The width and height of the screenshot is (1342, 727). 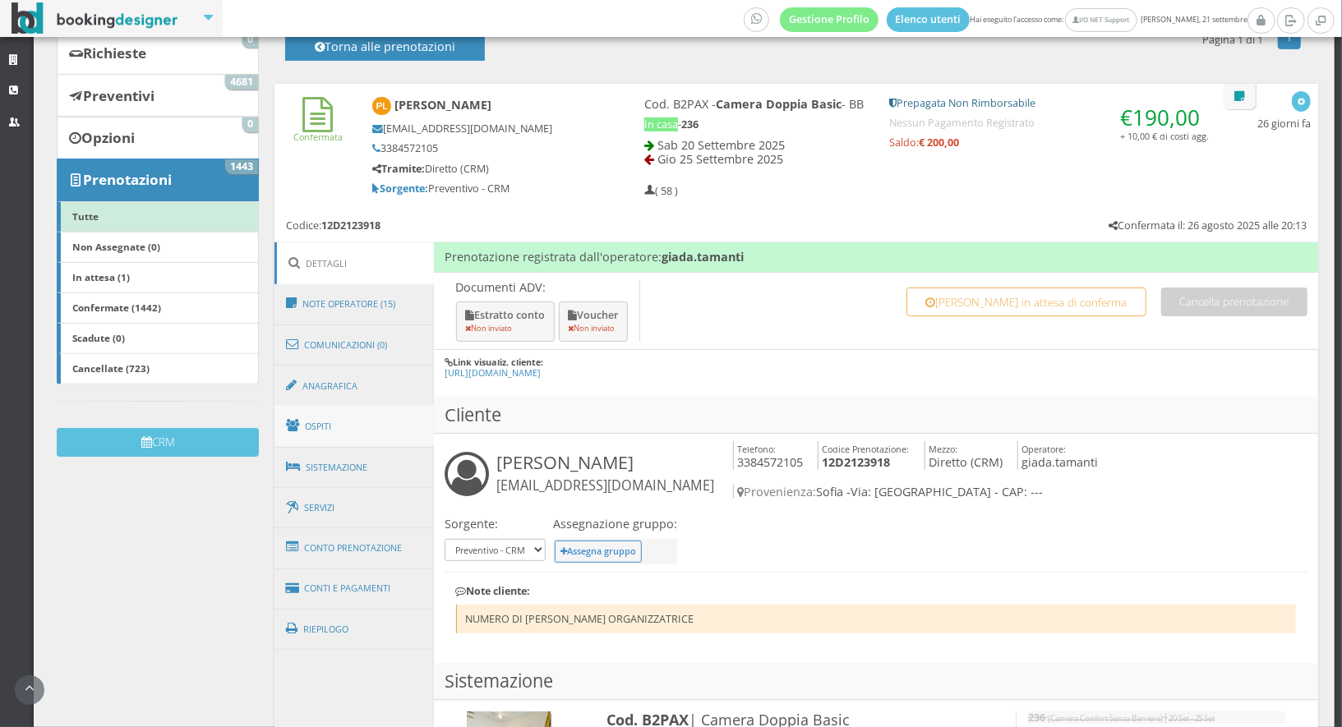 What do you see at coordinates (354, 467) in the screenshot?
I see `a: Sistemazione` at bounding box center [354, 467].